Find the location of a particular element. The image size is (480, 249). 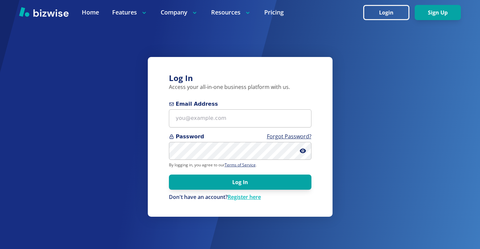

a: Login is located at coordinates (389, 13).